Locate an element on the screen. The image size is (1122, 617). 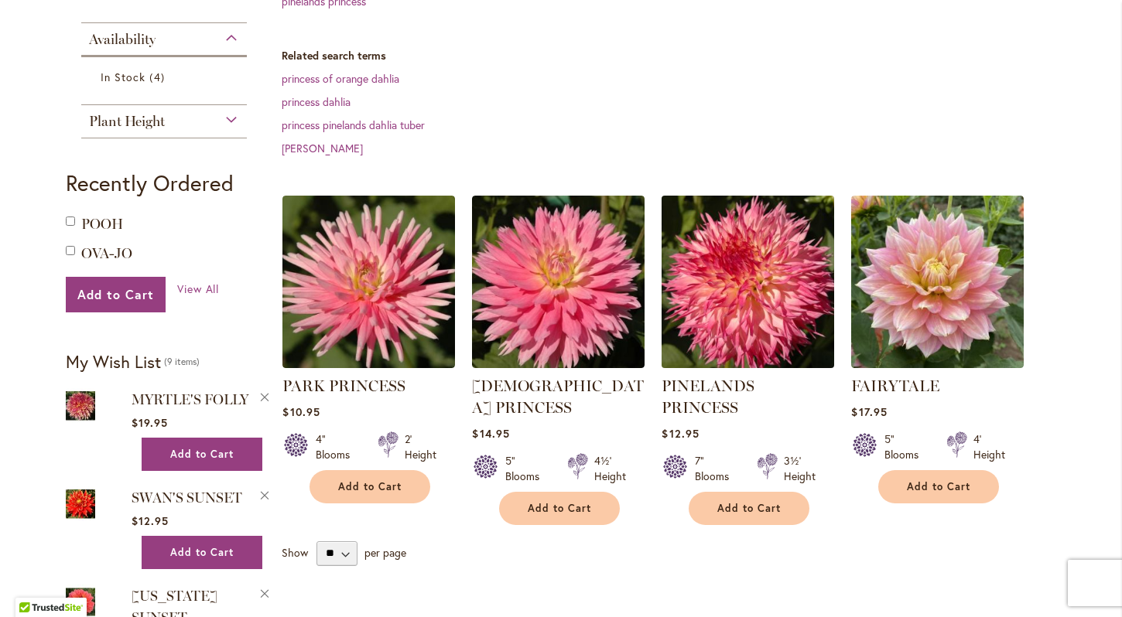
div: 2' Height is located at coordinates (420, 447).